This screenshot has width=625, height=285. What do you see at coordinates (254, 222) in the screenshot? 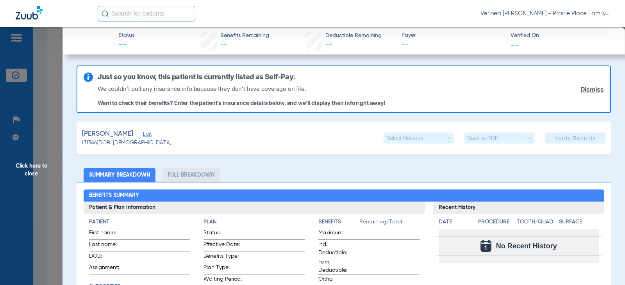
I see `h4: Plan` at bounding box center [254, 222].